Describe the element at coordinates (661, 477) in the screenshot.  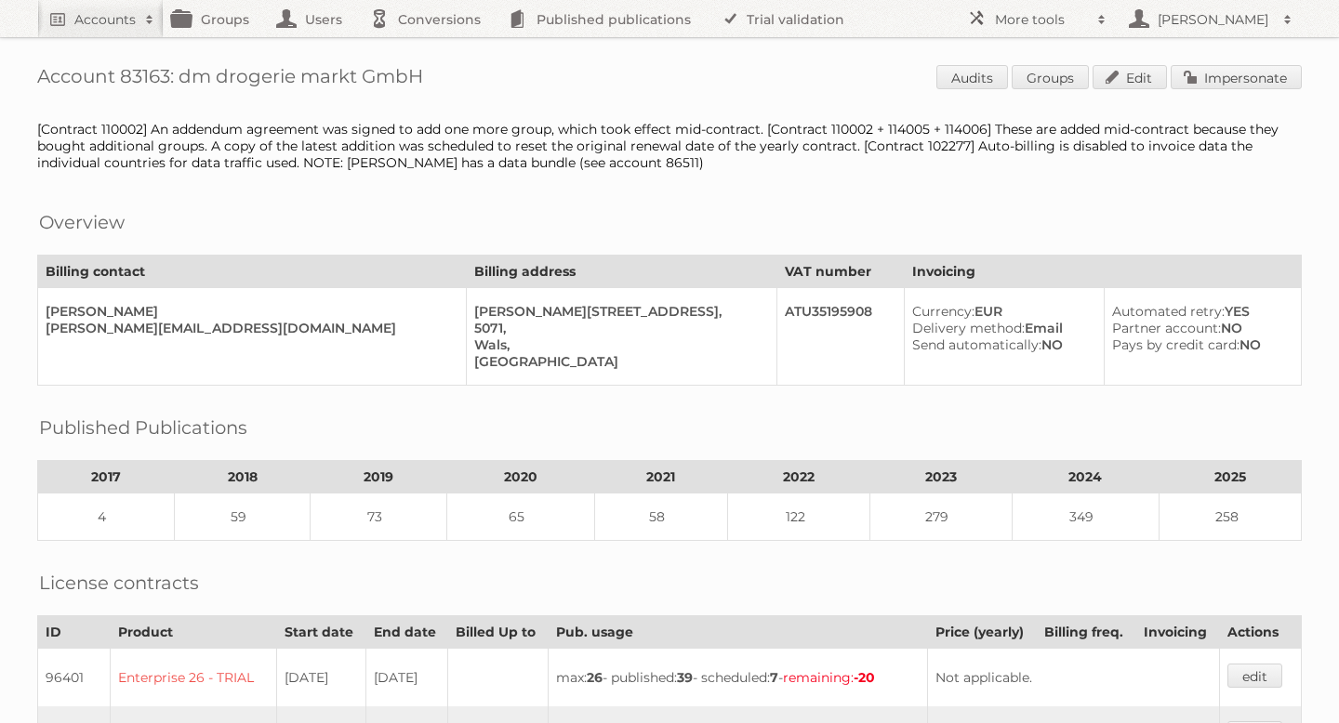
I see `th: 2021` at that location.